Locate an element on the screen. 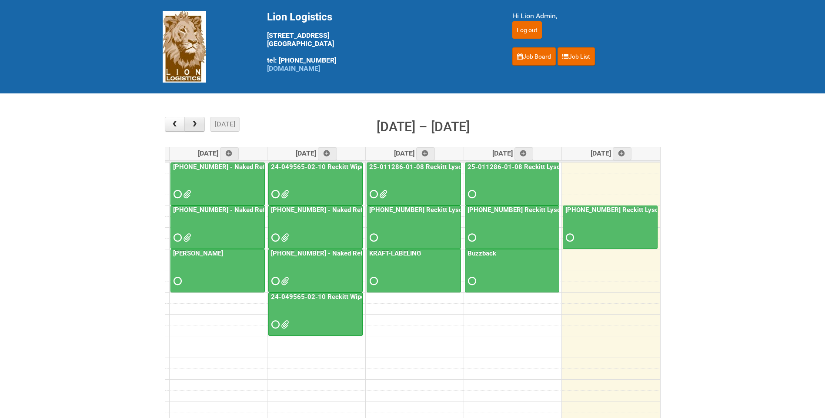 The height and width of the screenshot is (418, 825). input: Log out is located at coordinates (527, 30).